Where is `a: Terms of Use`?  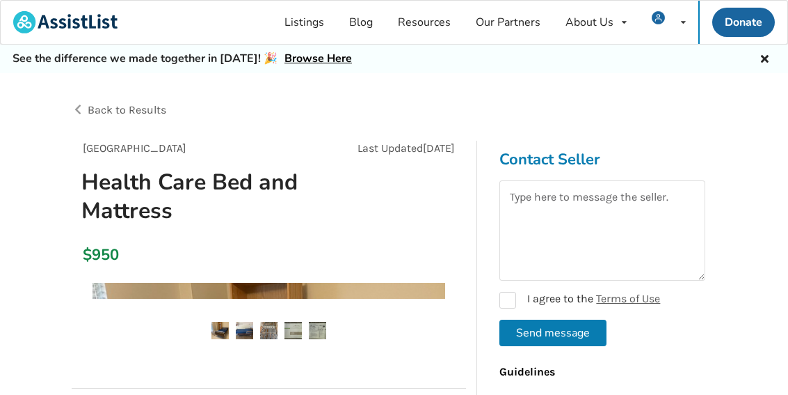
a: Terms of Use is located at coordinates (628, 298).